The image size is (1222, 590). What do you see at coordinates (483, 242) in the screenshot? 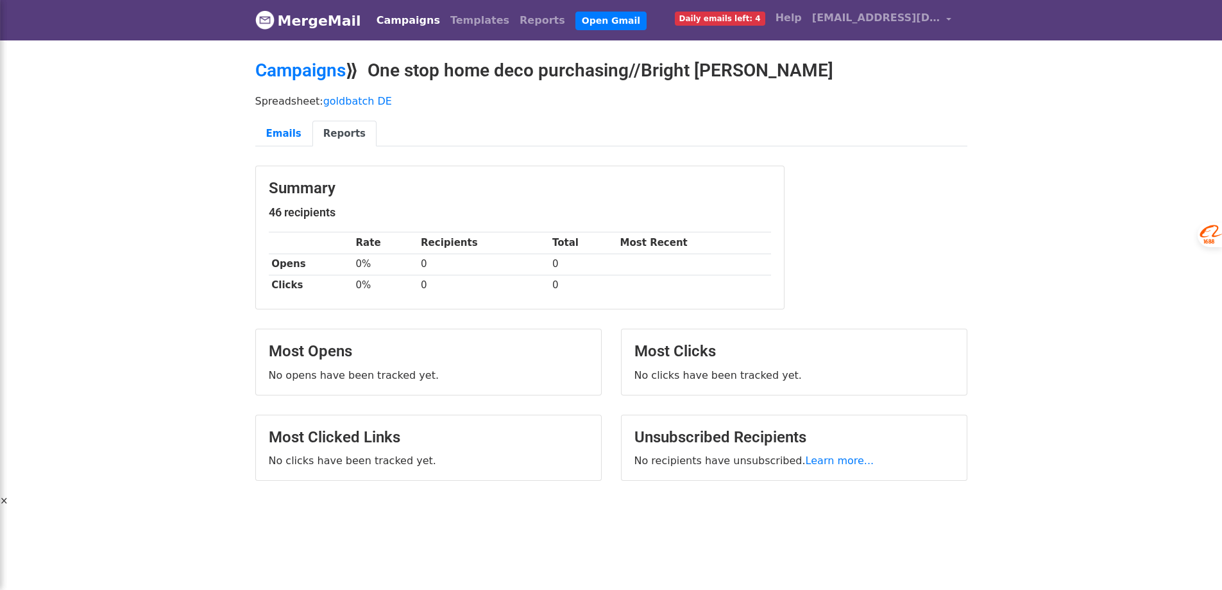
I see `th: Recipients` at bounding box center [483, 242].